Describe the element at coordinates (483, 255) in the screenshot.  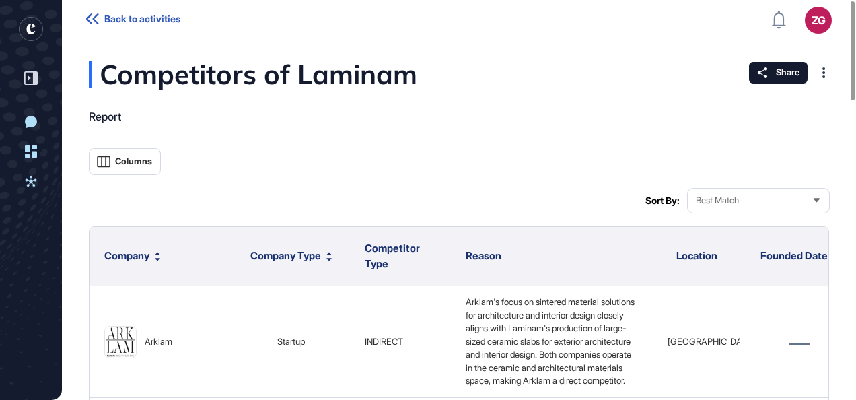
I see `span: Reason` at that location.